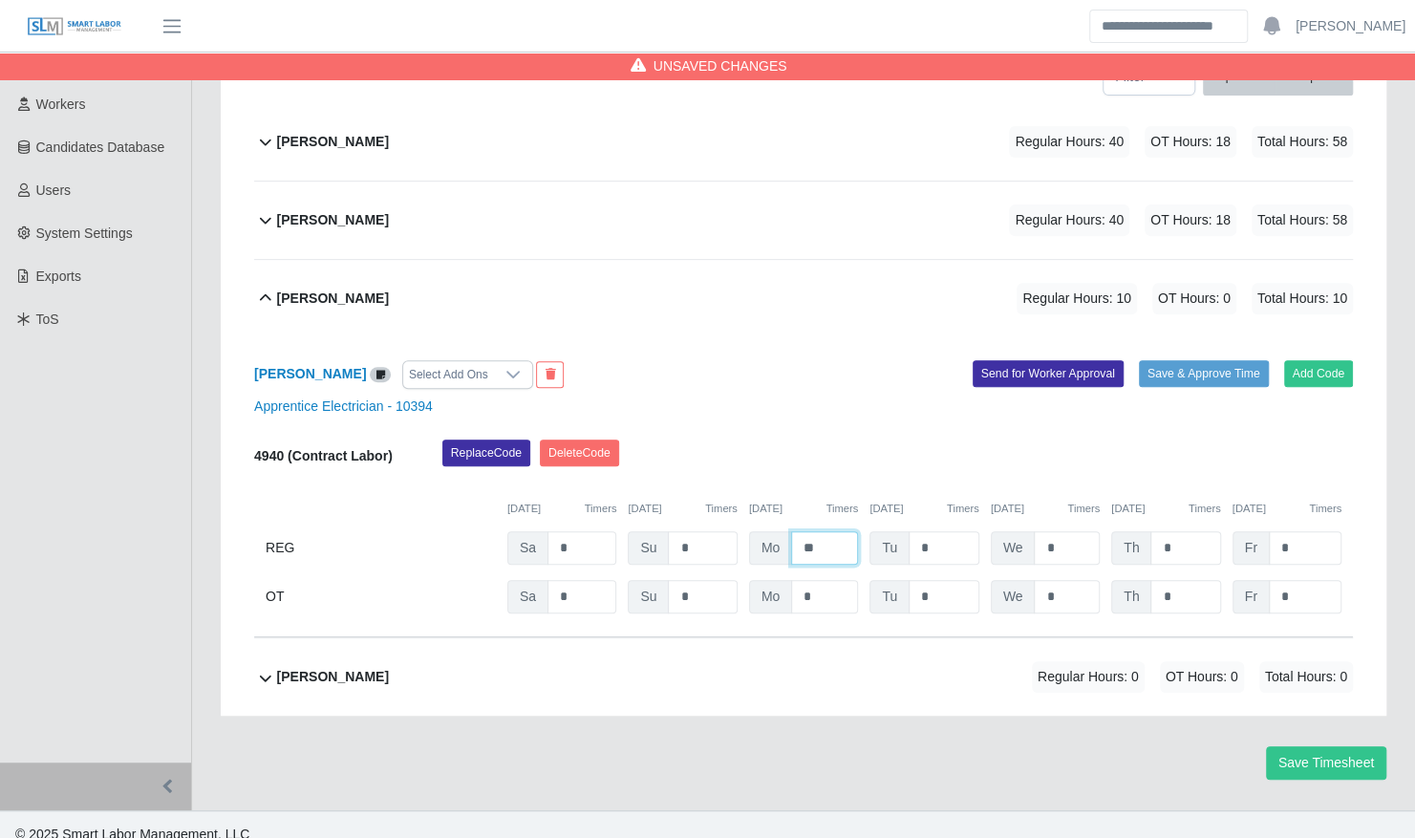  Describe the element at coordinates (380, 373) in the screenshot. I see `a: View/Edit Notes` at that location.